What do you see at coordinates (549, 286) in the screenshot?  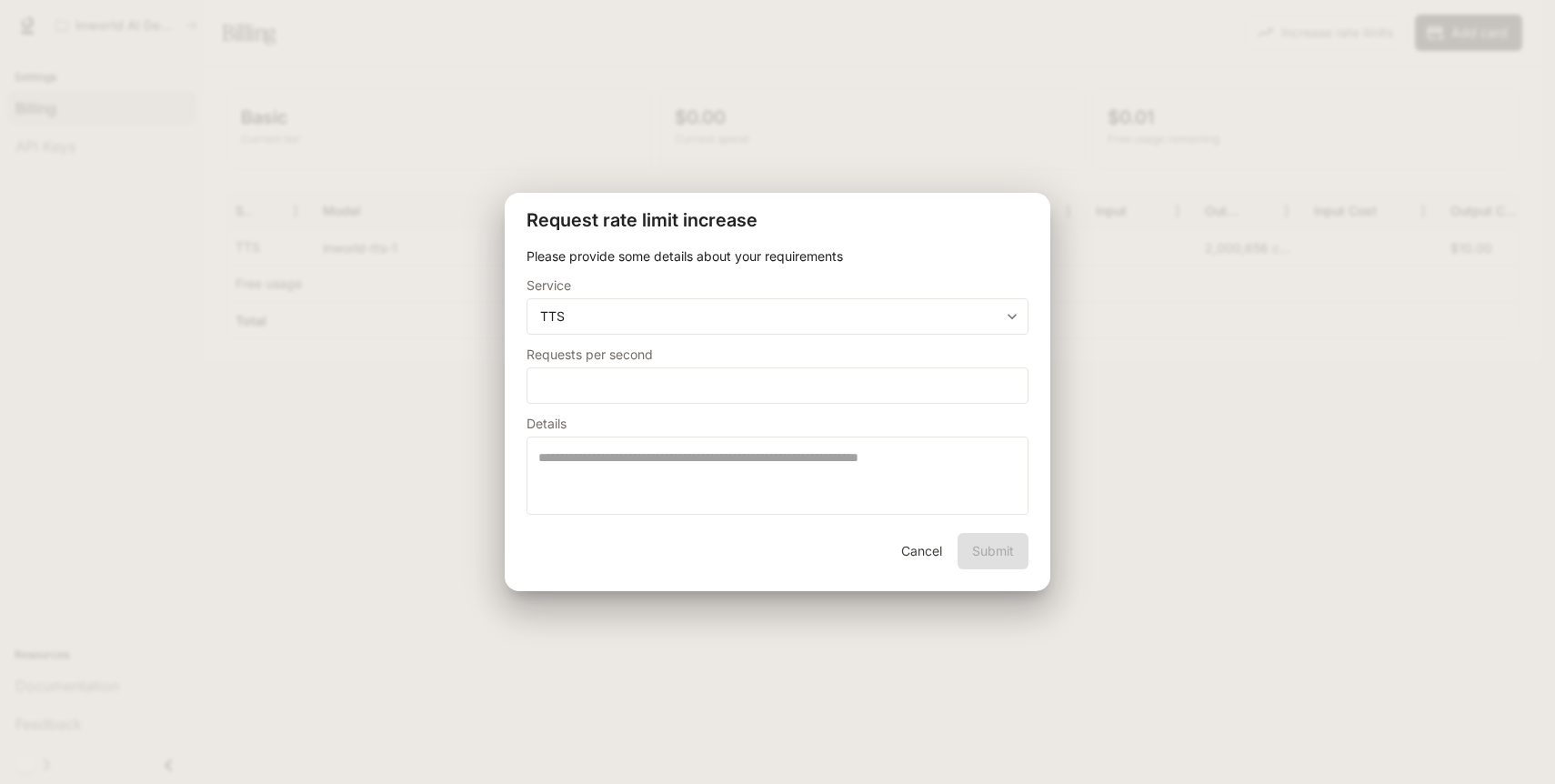 I see `p: Service` at bounding box center [549, 286].